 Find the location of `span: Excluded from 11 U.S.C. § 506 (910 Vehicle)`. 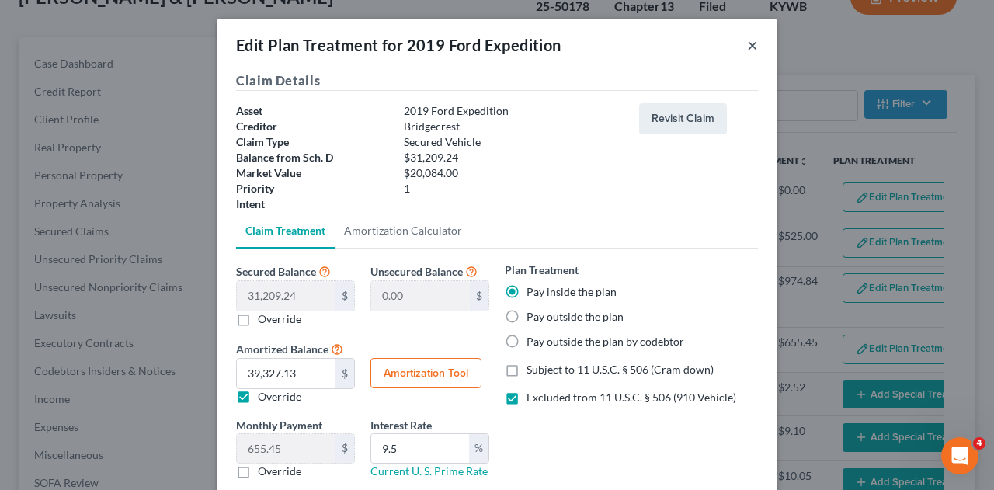

span: Excluded from 11 U.S.C. § 506 (910 Vehicle) is located at coordinates (631, 397).